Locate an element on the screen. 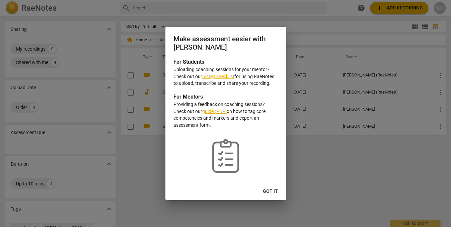 The image size is (451, 227). p: Providing a feedback on coaching sessions? Check out our on how to tag core competencies and mark... is located at coordinates (226, 114).